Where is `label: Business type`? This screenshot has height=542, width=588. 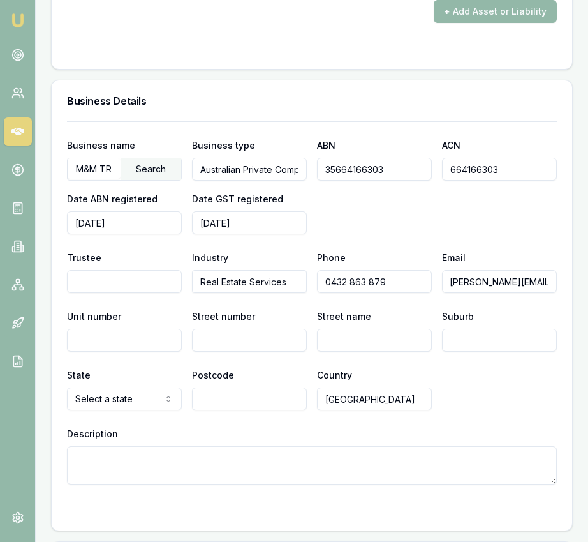
label: Business type is located at coordinates (223, 145).